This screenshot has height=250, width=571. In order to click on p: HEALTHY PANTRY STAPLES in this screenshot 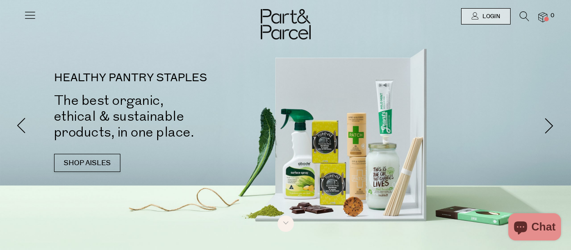, I will do `click(177, 78)`.